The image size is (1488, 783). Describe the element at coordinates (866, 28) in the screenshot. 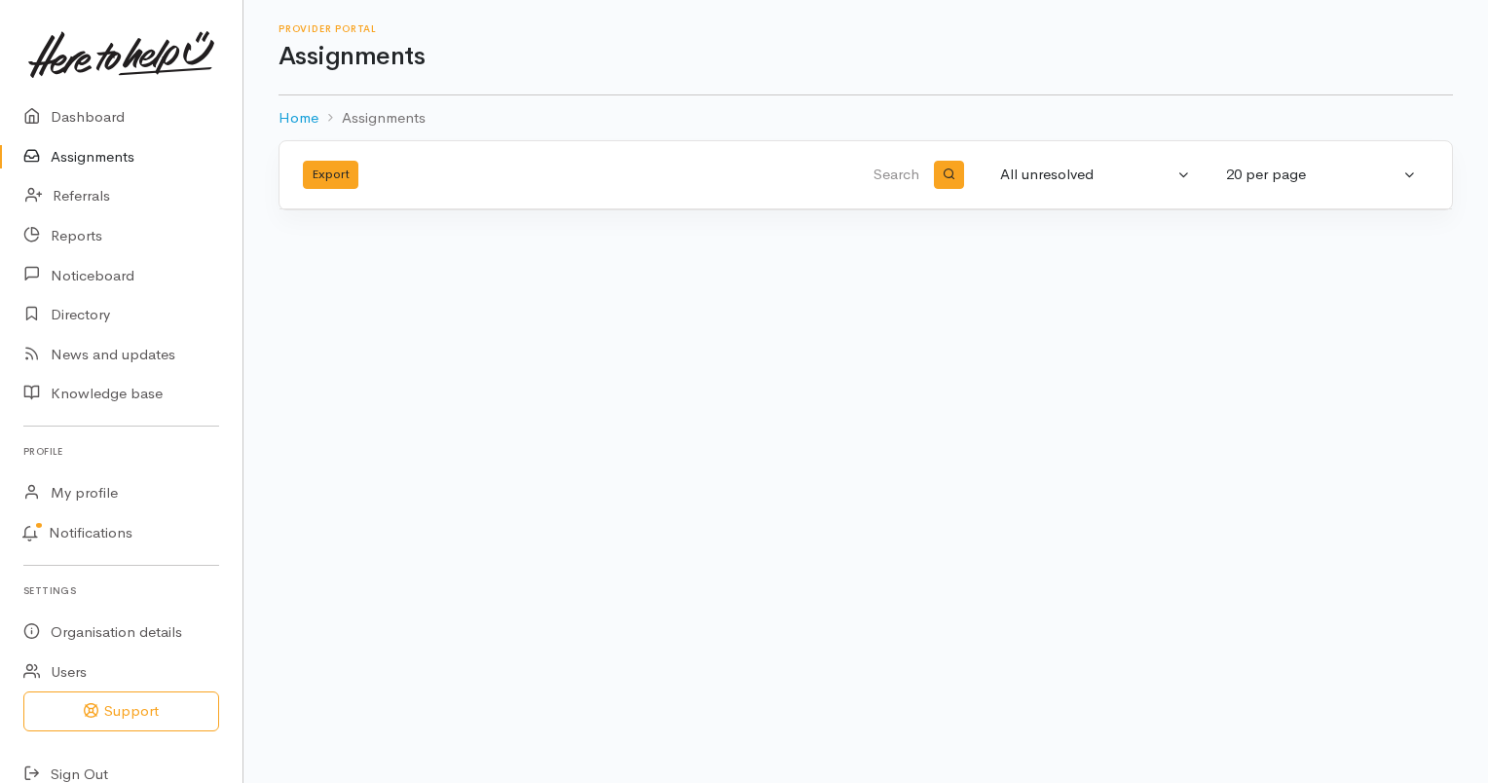

I see `h6: Provider Portal` at that location.